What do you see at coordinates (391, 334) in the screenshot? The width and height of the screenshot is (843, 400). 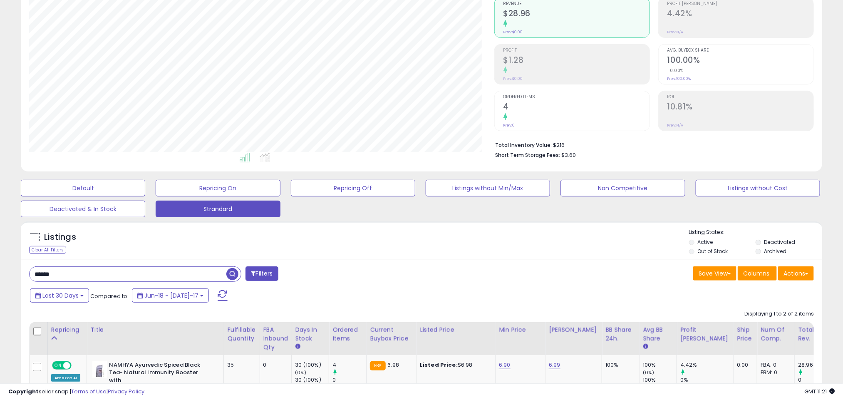 I see `div: Current Buybox Price` at bounding box center [391, 334].